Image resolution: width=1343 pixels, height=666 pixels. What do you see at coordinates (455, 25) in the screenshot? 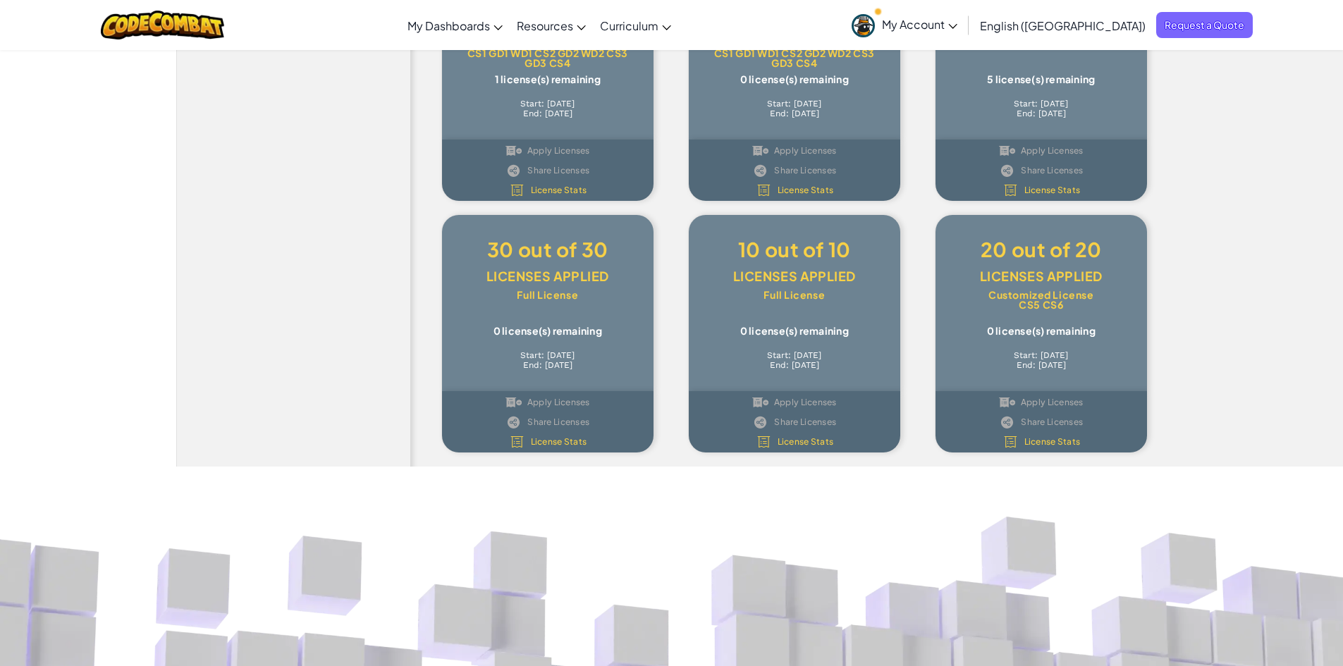
I see `a: My Dashboards` at bounding box center [455, 25].